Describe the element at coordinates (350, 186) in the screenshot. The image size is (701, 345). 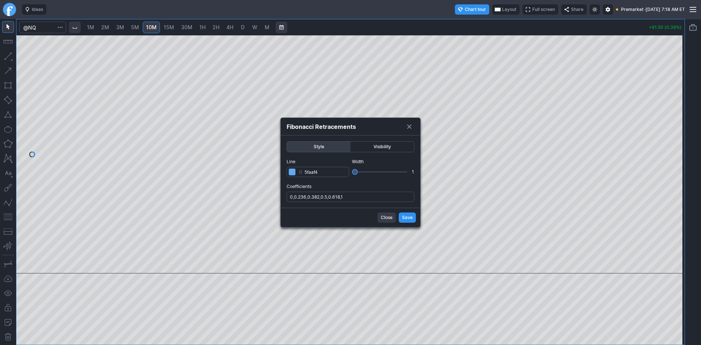
I see `span: Coefficients` at that location.